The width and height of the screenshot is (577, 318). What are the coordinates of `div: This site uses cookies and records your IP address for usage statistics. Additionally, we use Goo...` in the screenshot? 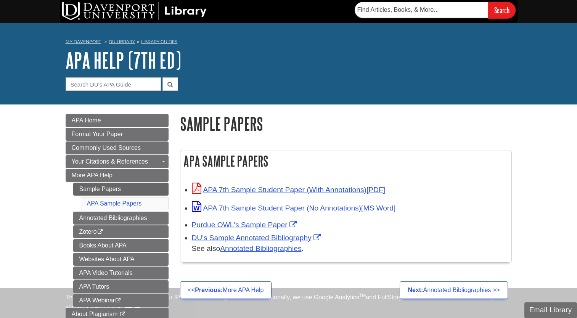 It's located at (289, 303).